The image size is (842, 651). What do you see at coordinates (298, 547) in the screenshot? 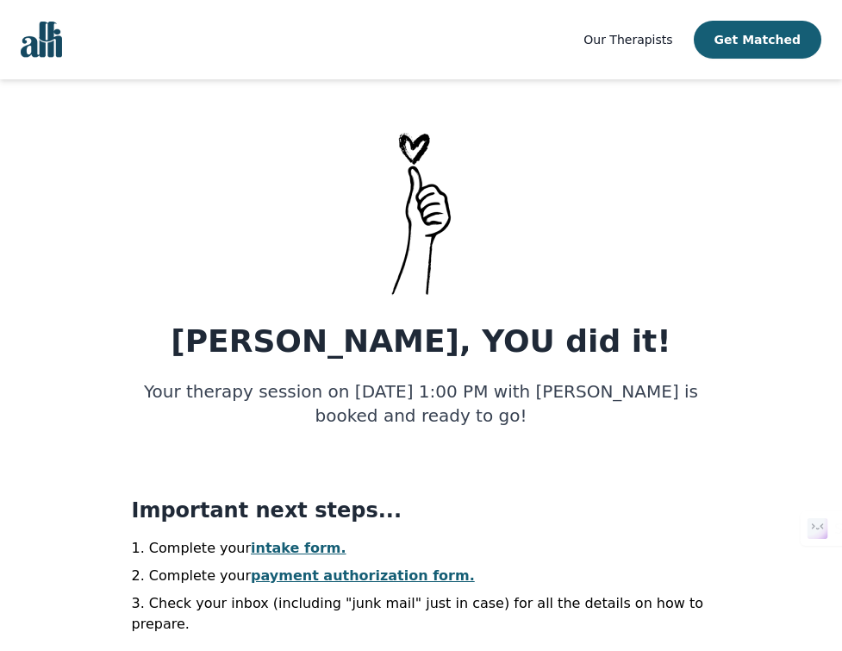
I see `a: intake form.` at bounding box center [298, 547].